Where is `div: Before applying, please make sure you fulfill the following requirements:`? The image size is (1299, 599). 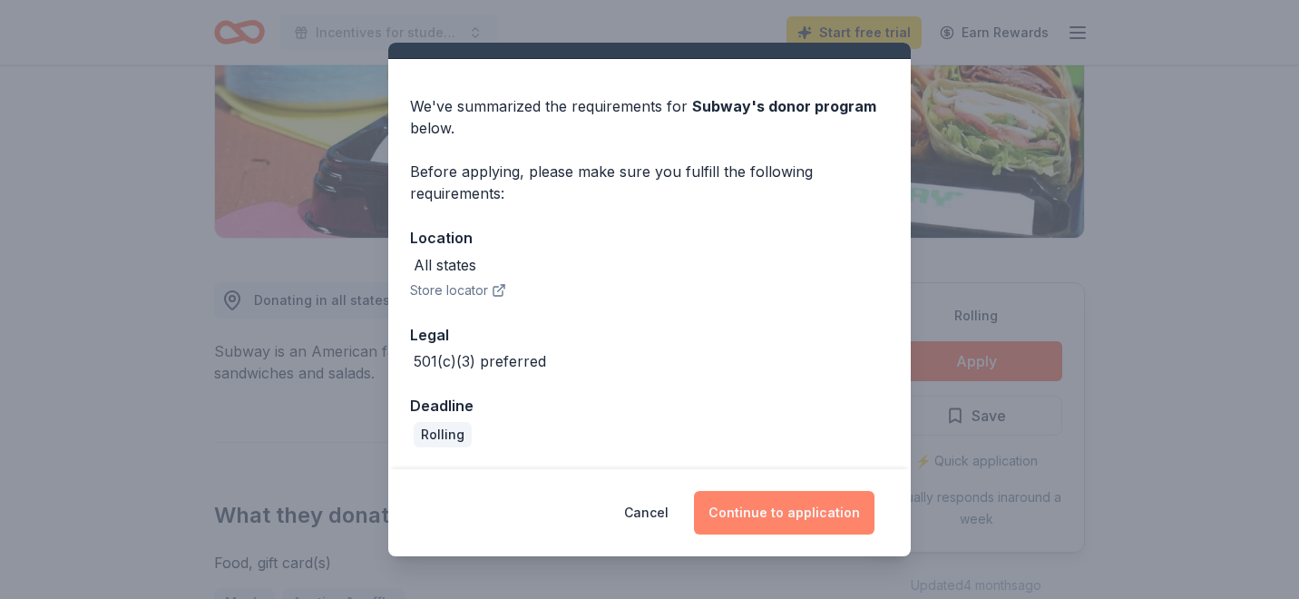 div: Before applying, please make sure you fulfill the following requirements: is located at coordinates (649, 182).